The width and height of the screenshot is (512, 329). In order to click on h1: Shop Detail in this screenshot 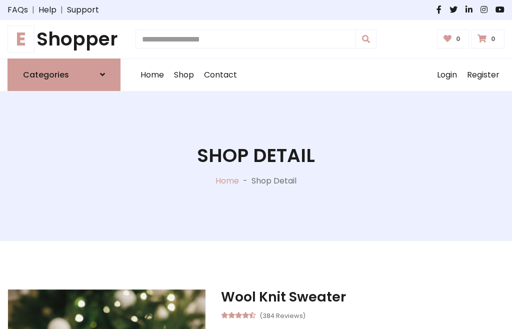, I will do `click(256, 156)`.